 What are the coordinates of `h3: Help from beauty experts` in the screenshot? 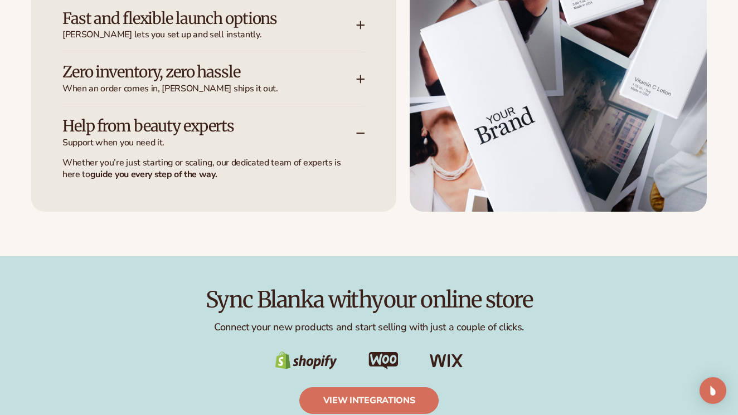 It's located at (192, 126).